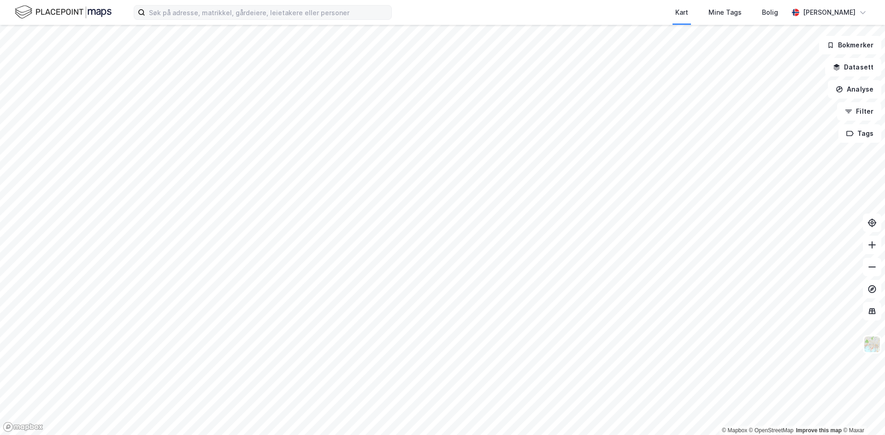  Describe the element at coordinates (268, 12) in the screenshot. I see `input: Søk på adresse, matrikkel, gårdeiere, leietakere eller personer` at that location.